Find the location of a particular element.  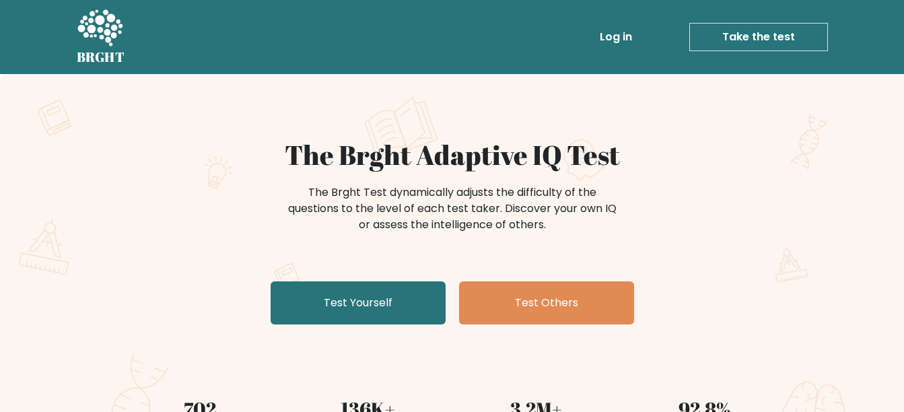

a: BRGHT is located at coordinates (101, 37).